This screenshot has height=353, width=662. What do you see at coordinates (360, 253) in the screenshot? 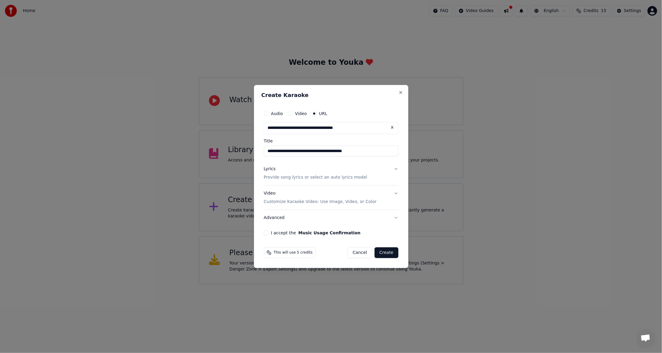
I see `button: Cancel` at bounding box center [360, 253].